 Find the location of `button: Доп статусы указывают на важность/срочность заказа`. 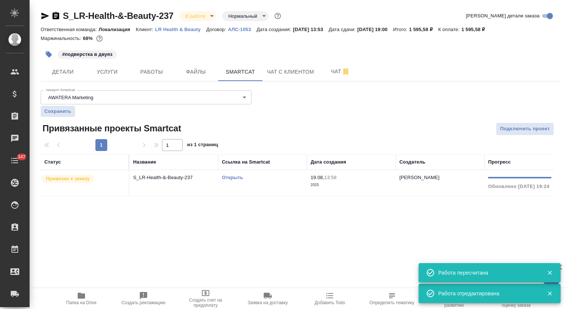

button: Доп статусы указывают на важность/срочность заказа is located at coordinates (278, 16).